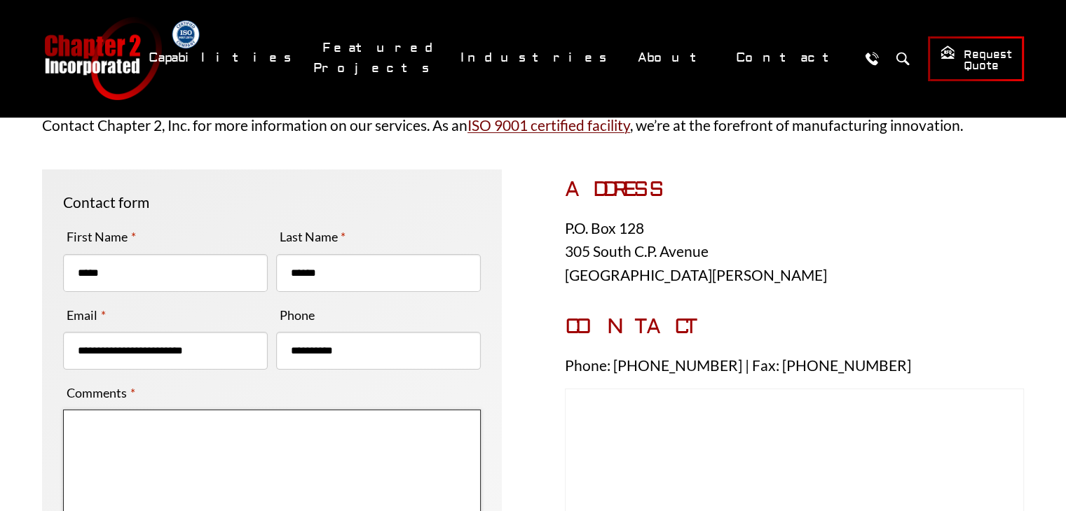  Describe the element at coordinates (549, 125) in the screenshot. I see `a: ISO 9001 certified facility` at that location.